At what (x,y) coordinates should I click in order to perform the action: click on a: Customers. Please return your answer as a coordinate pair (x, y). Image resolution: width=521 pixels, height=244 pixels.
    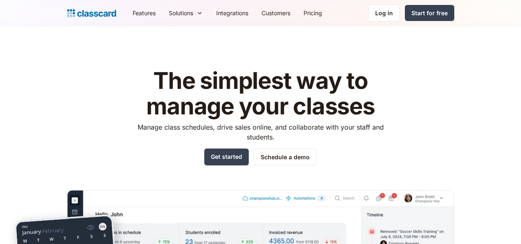
    Looking at the image, I should click on (276, 13).